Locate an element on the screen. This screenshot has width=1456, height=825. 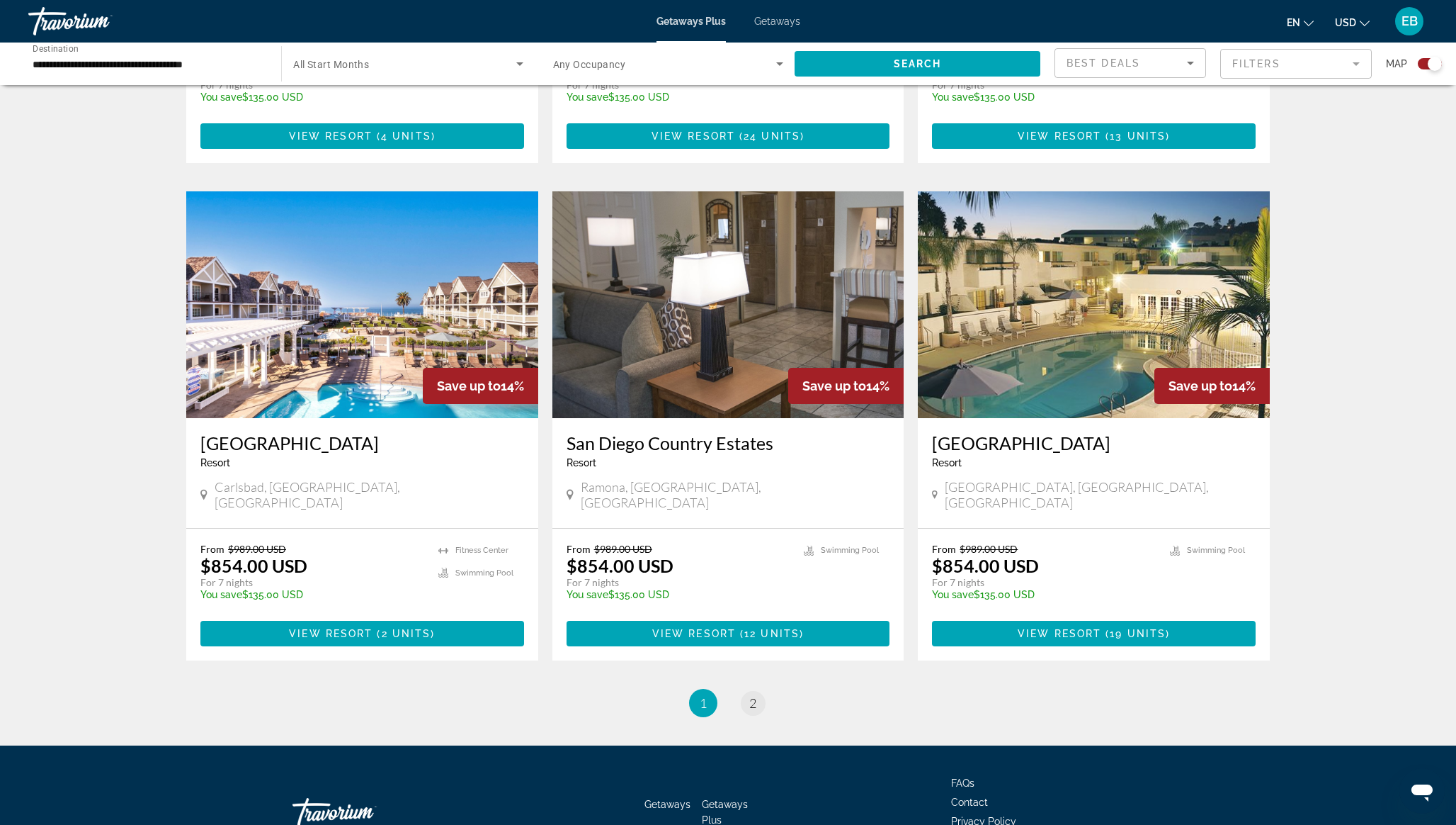
span: 4 units is located at coordinates (406, 136).